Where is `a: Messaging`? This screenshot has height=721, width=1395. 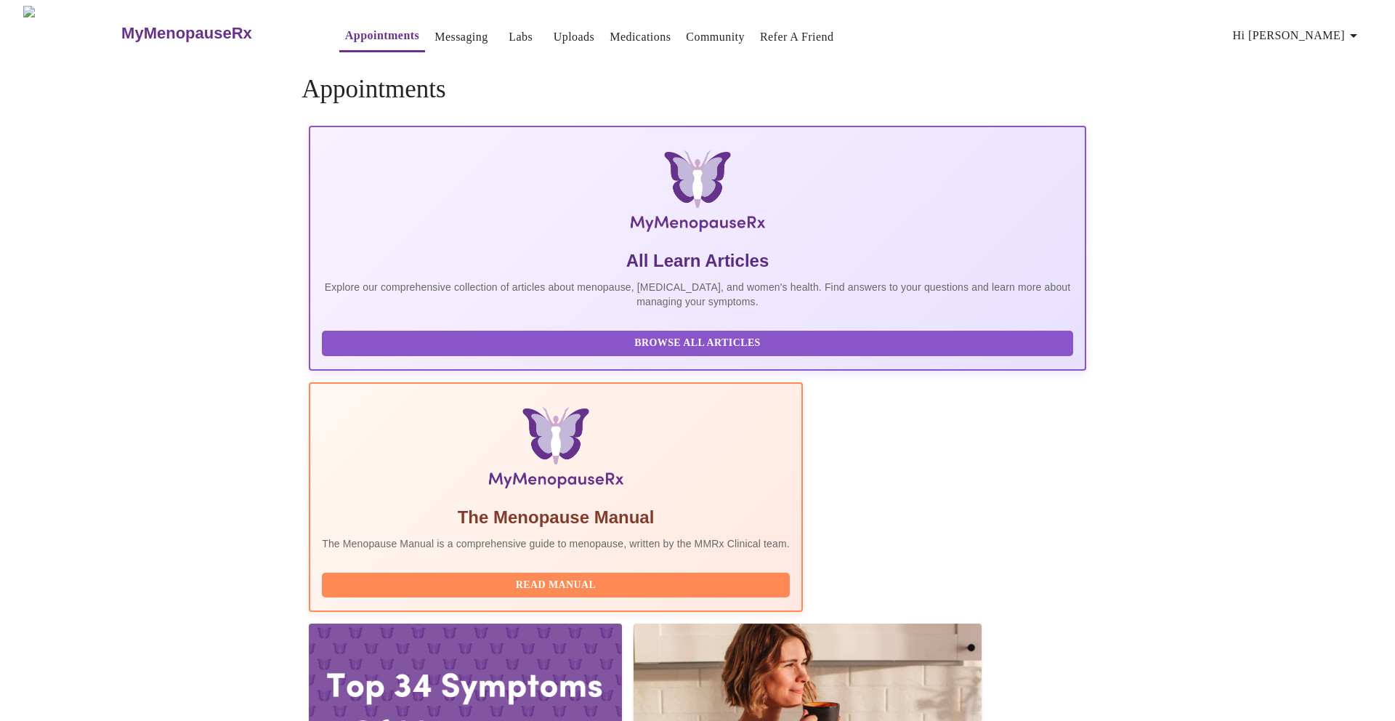 a: Messaging is located at coordinates (461, 37).